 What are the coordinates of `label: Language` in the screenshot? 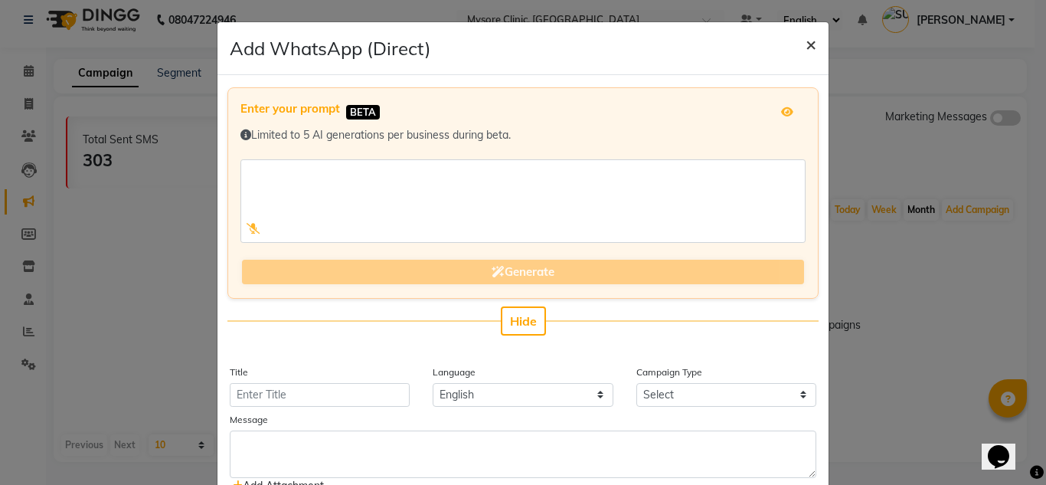 It's located at (454, 372).